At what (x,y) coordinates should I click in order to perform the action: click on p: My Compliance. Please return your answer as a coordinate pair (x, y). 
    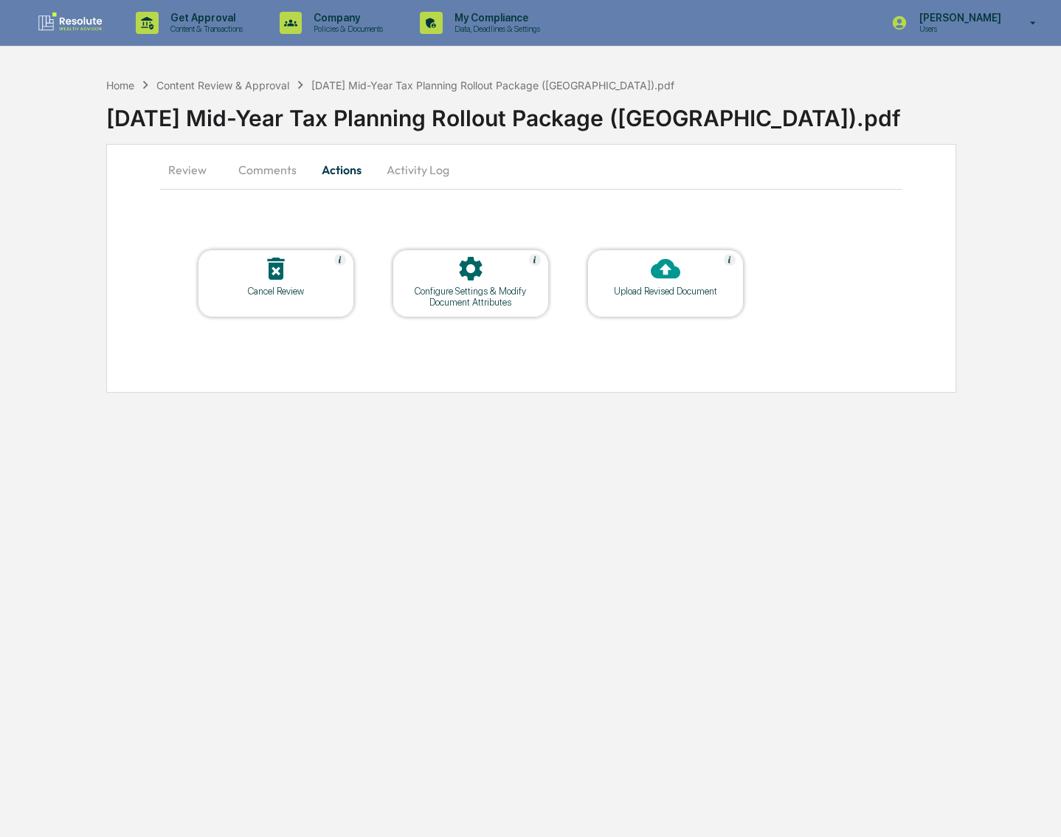
    Looking at the image, I should click on (495, 18).